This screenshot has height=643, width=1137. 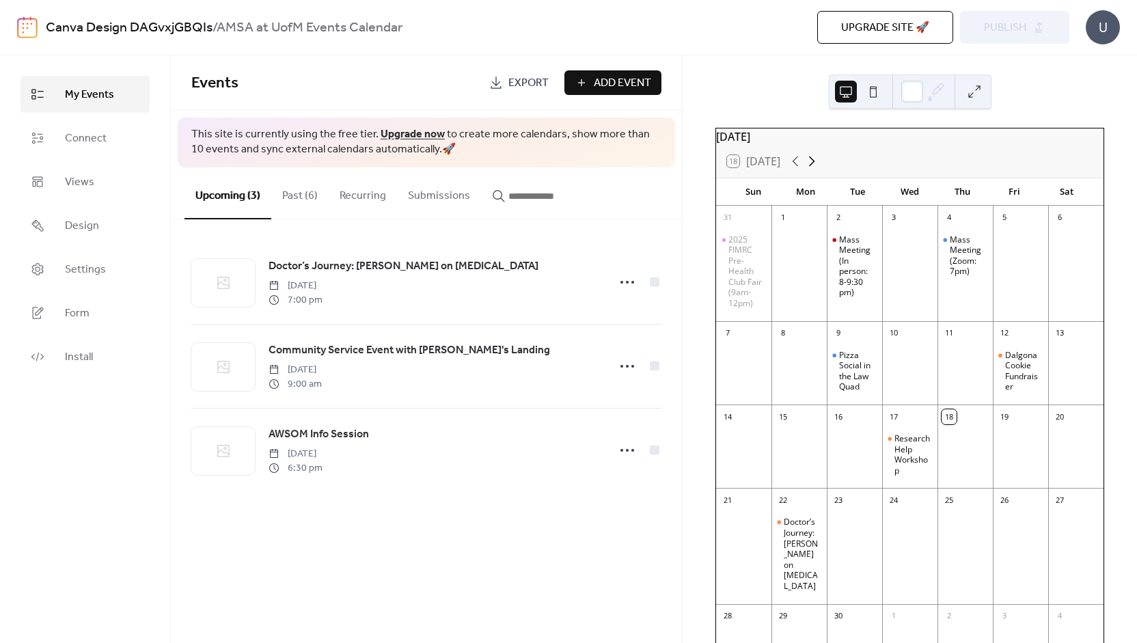 I want to click on button: Upcoming (3), so click(x=227, y=193).